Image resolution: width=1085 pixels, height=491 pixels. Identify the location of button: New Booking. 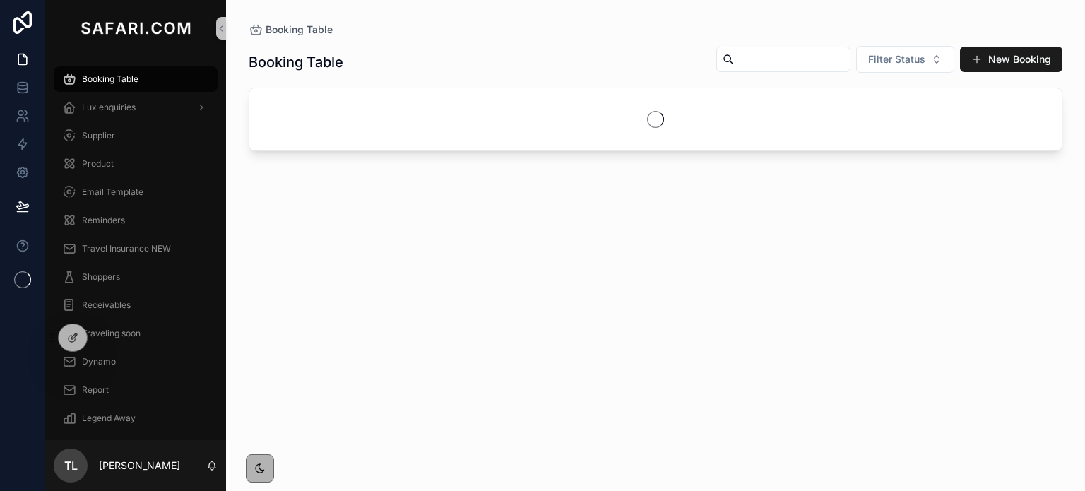
(1011, 59).